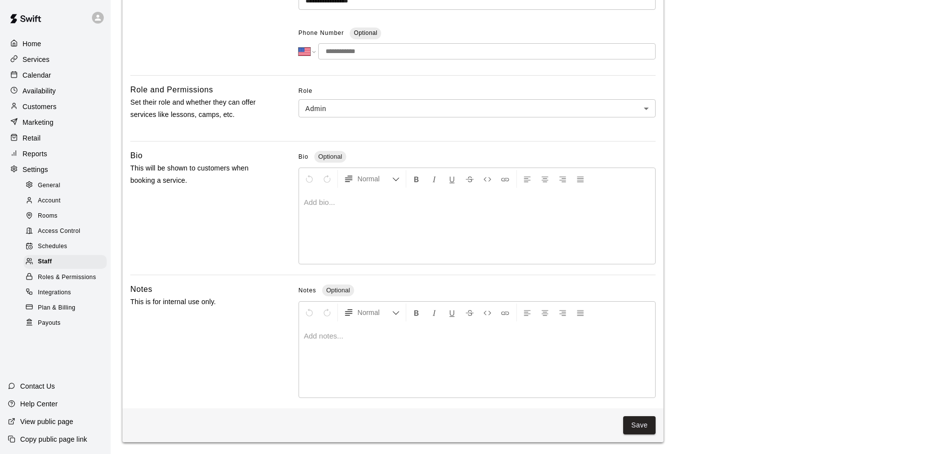 This screenshot has width=933, height=454. Describe the element at coordinates (38, 122) in the screenshot. I see `p: Marketing` at that location.